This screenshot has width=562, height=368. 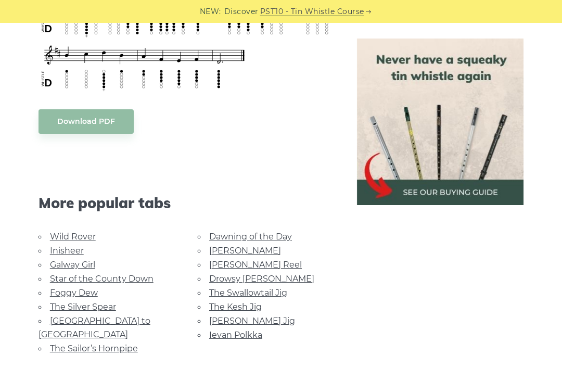 What do you see at coordinates (67, 250) in the screenshot?
I see `a: Inisheer` at bounding box center [67, 250].